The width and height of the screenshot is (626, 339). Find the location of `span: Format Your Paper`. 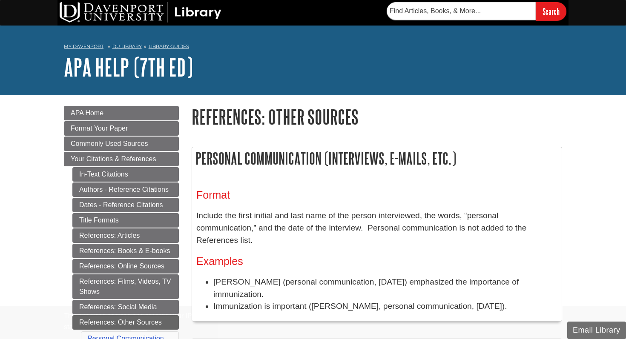

span: Format Your Paper is located at coordinates (99, 128).